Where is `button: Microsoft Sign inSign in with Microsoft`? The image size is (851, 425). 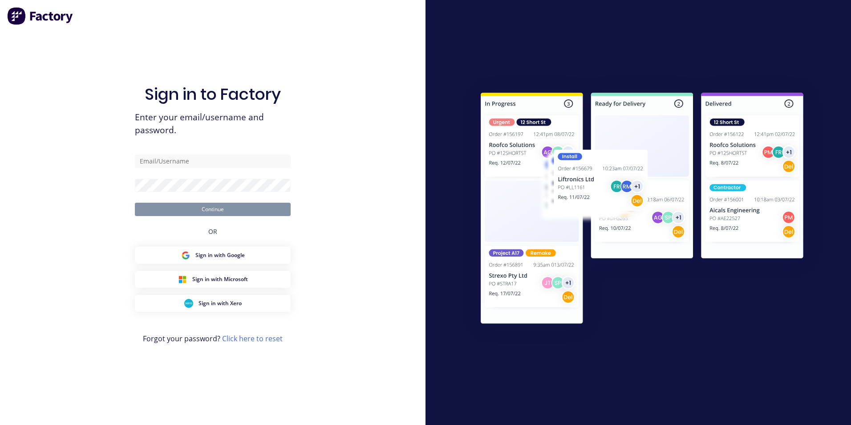 button: Microsoft Sign inSign in with Microsoft is located at coordinates (213, 279).